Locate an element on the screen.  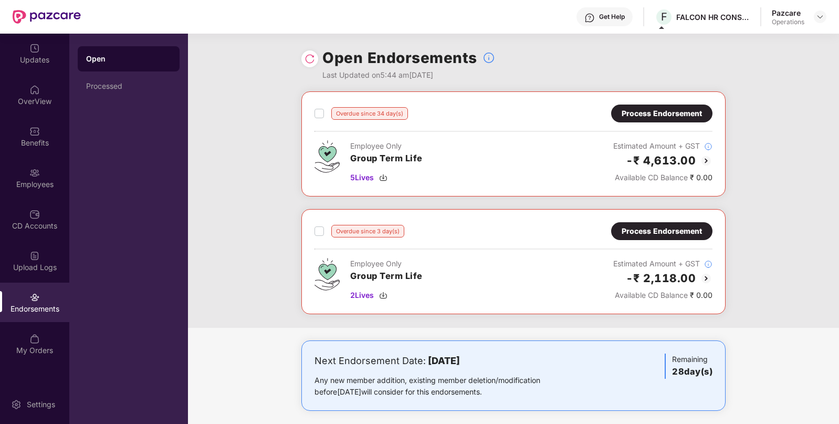
div: Settings is located at coordinates (41, 405).